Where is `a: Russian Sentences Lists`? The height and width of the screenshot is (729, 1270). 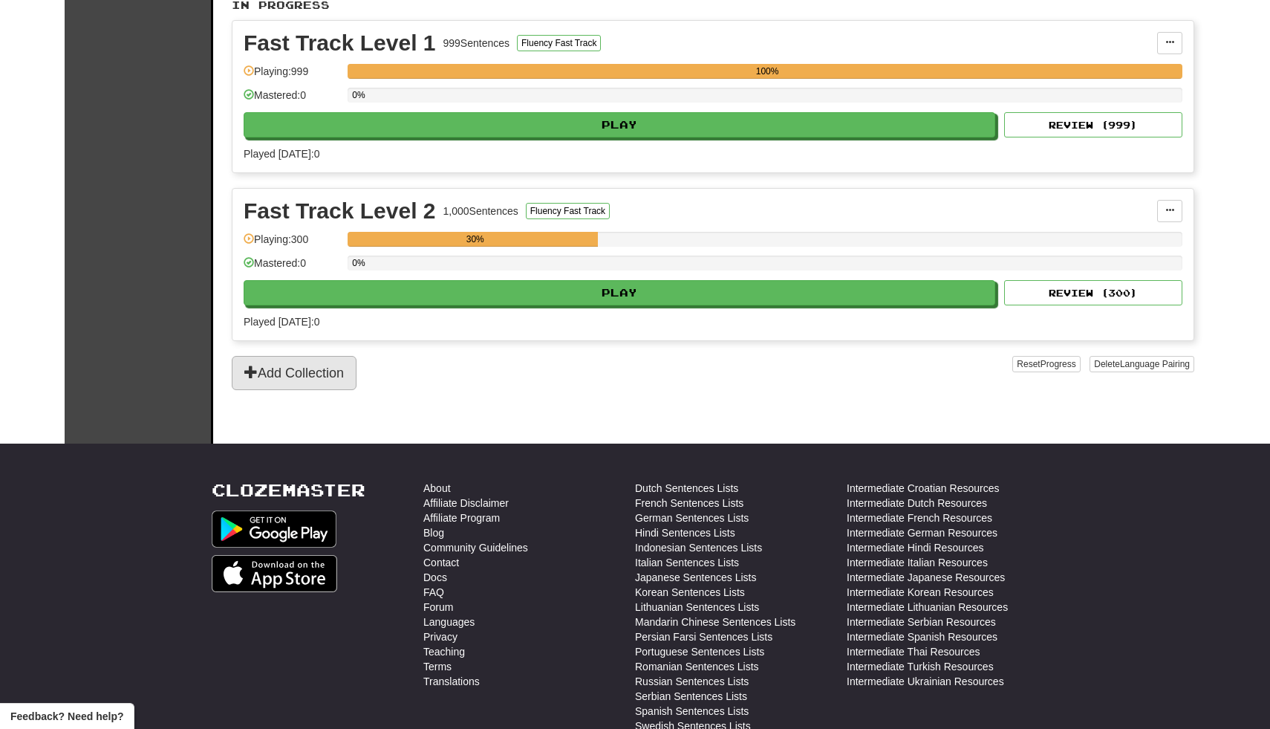
a: Russian Sentences Lists is located at coordinates (691, 681).